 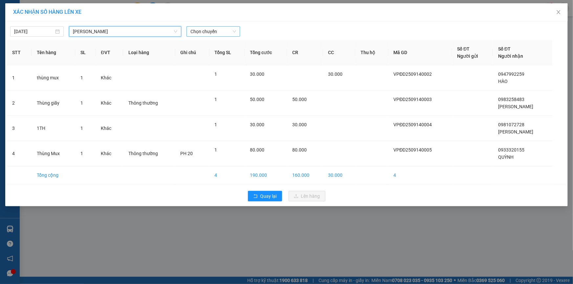 I want to click on td: Thùng giấy, so click(x=53, y=103).